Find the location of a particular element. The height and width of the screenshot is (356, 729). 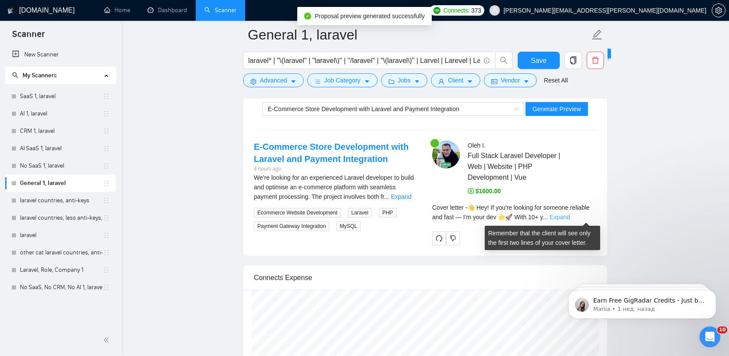

span: Full Stack Laravel Developer | Web | Website | PHP Development | Vue is located at coordinates (519, 166).